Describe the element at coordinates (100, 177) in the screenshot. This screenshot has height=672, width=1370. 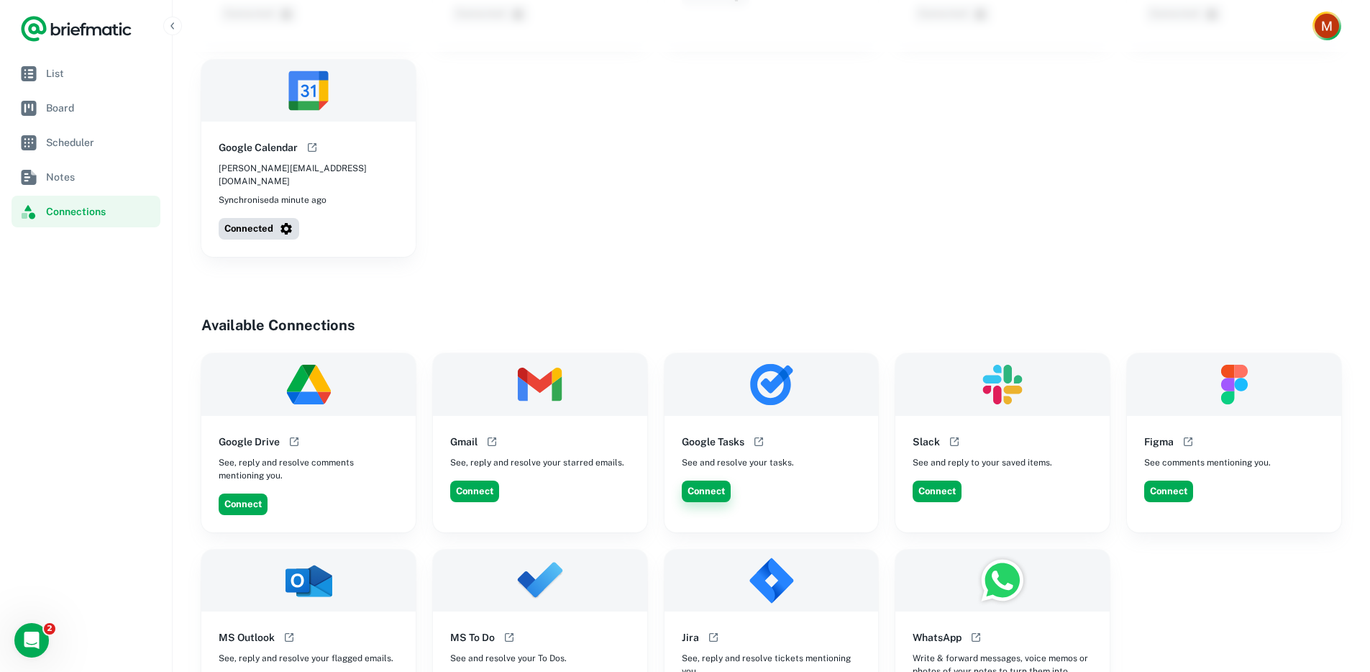
I see `span: Notes` at that location.